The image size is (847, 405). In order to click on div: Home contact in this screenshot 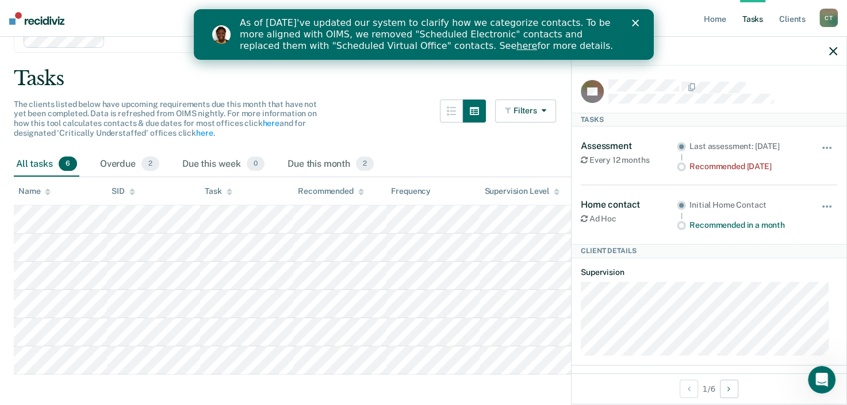, I will do `click(628, 204)`.